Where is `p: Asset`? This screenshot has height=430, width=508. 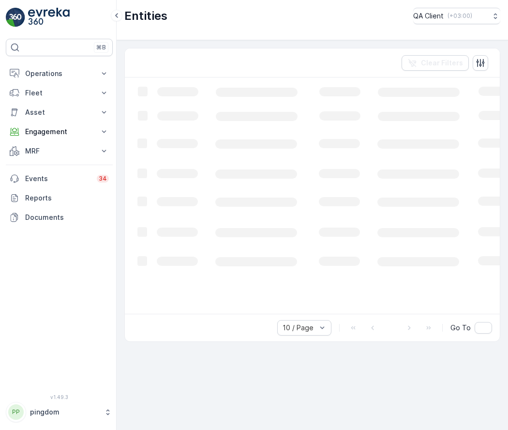
p: Asset is located at coordinates (59, 112).